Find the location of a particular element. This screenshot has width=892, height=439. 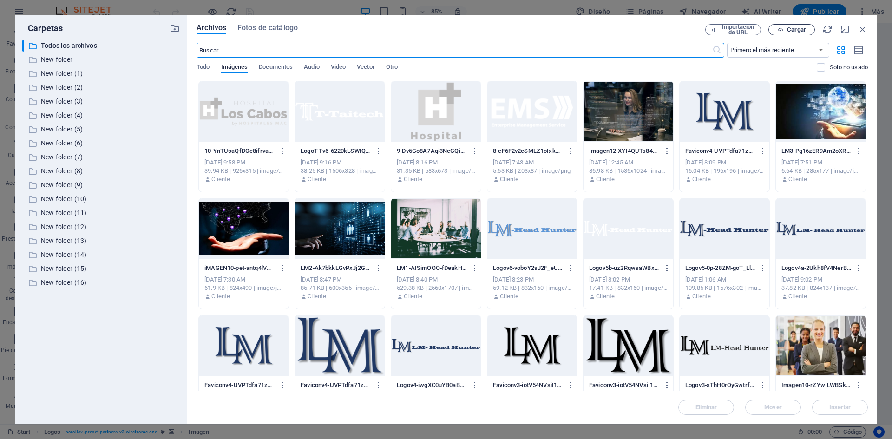

p: Faviconv4-UVPTdfa71zeFPmKduqcbWg-vassUts7Fgt1Ax1Ms2oXdQ.png is located at coordinates (239, 385).